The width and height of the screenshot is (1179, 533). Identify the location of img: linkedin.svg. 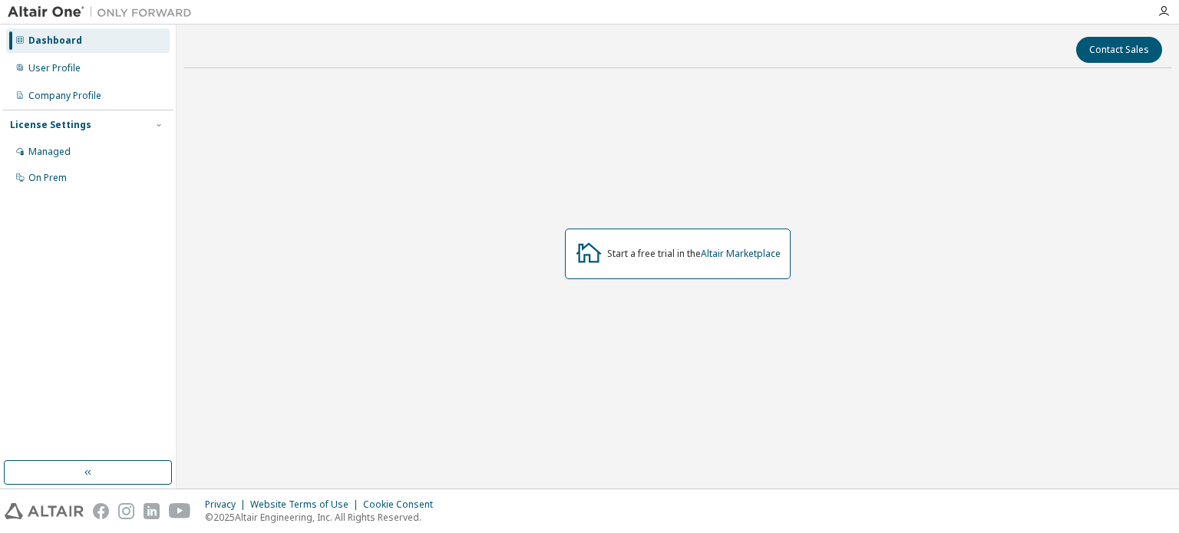
(151, 511).